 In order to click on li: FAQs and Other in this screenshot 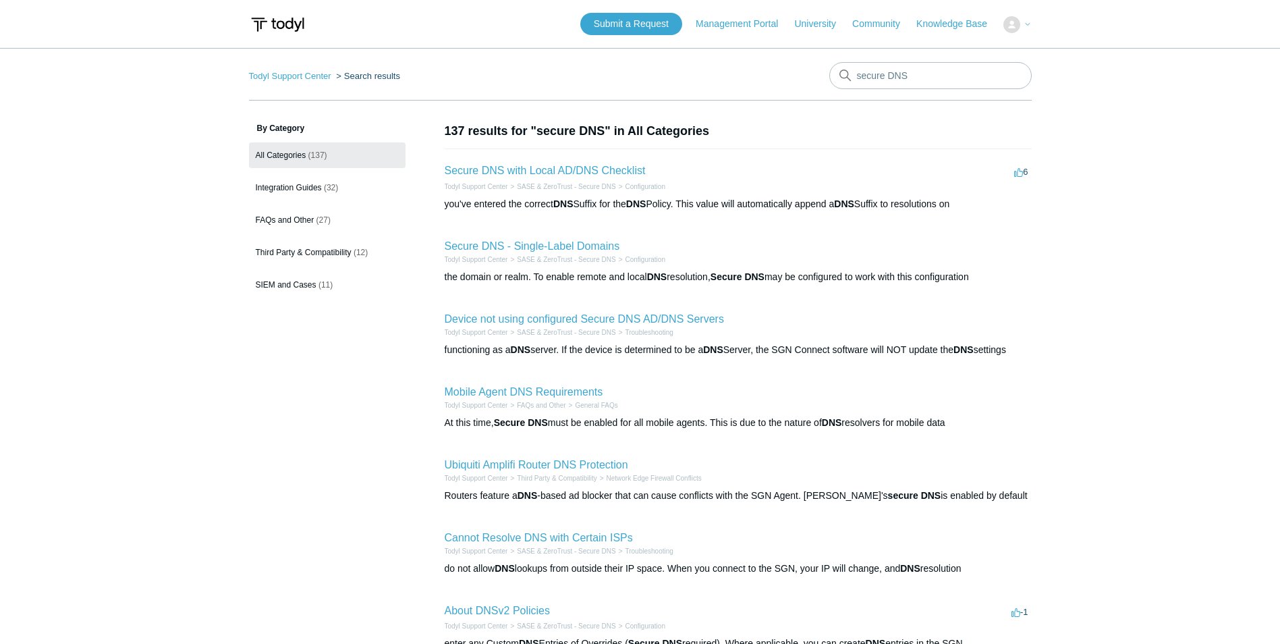, I will do `click(537, 405)`.